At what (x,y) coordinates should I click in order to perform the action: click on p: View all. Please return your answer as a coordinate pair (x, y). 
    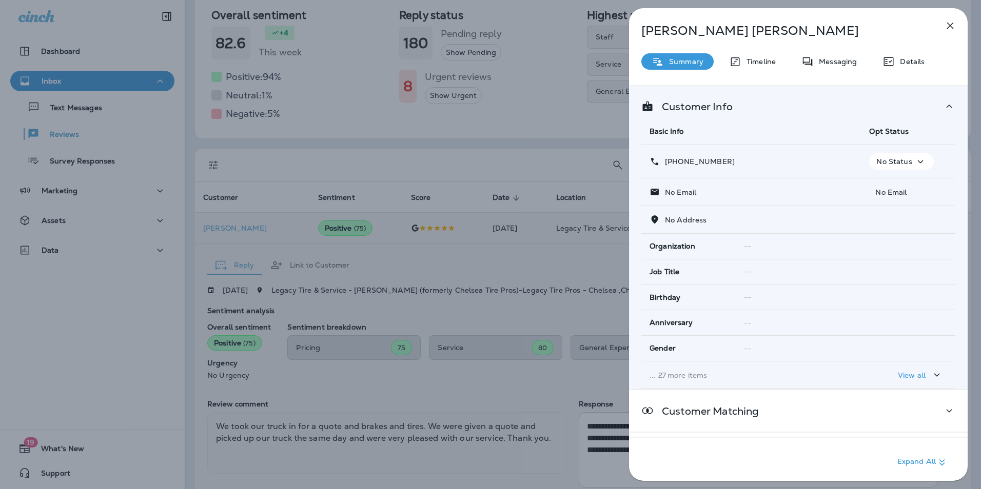
    Looking at the image, I should click on (912, 376).